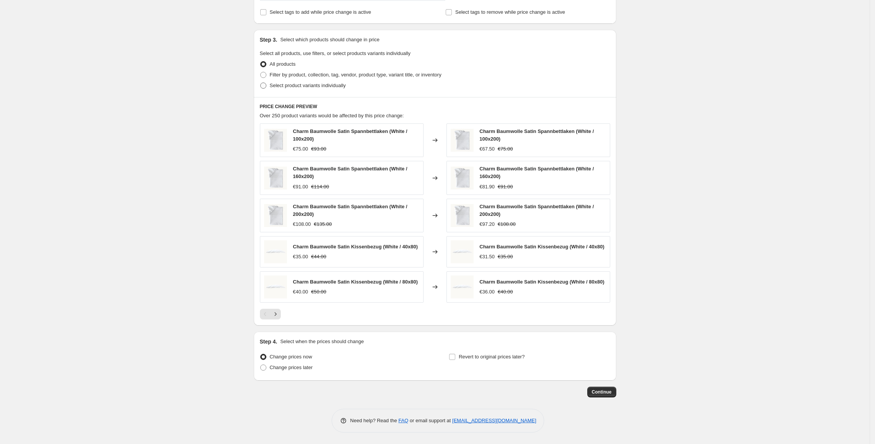 The width and height of the screenshot is (875, 444). What do you see at coordinates (302, 224) in the screenshot?
I see `div: €108.00` at bounding box center [302, 224].